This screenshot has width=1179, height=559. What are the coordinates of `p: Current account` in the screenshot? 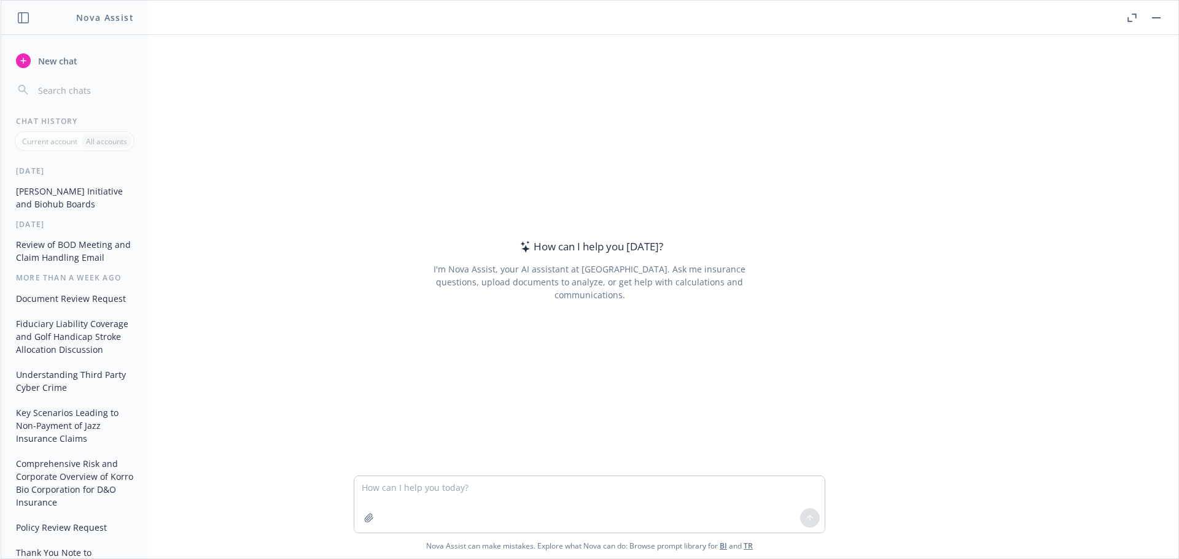 It's located at (50, 141).